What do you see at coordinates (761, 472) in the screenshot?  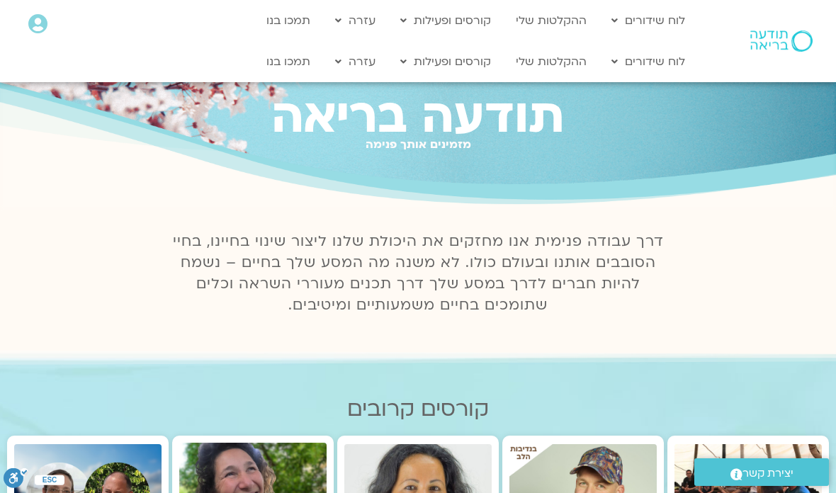 I see `a: יצירת קשר` at bounding box center [761, 472].